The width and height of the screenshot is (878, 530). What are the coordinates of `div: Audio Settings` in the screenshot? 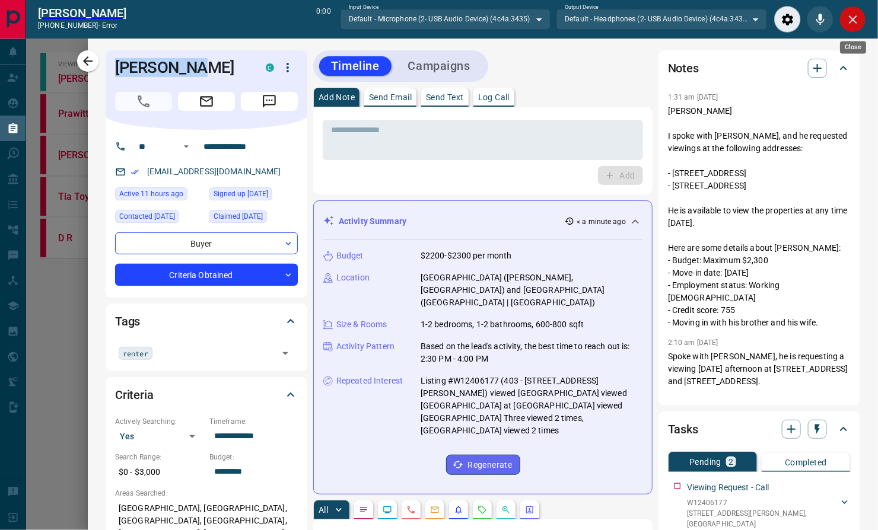 It's located at (787, 19).